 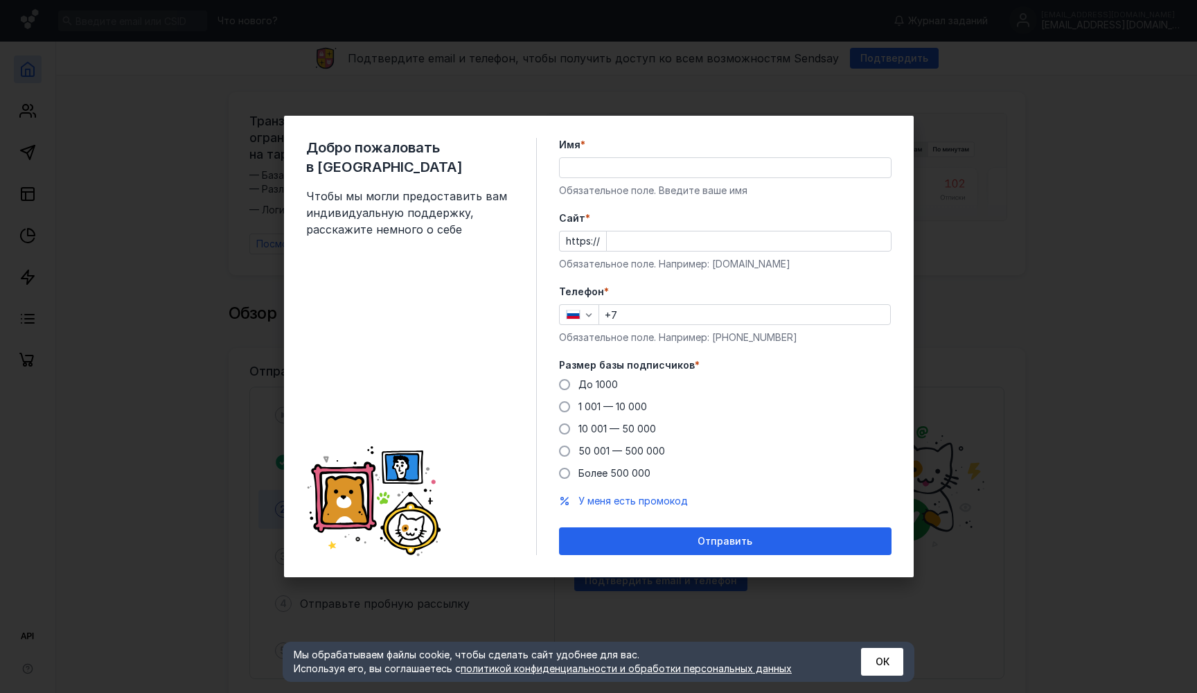 I want to click on span: У меня есть промокод, so click(x=633, y=500).